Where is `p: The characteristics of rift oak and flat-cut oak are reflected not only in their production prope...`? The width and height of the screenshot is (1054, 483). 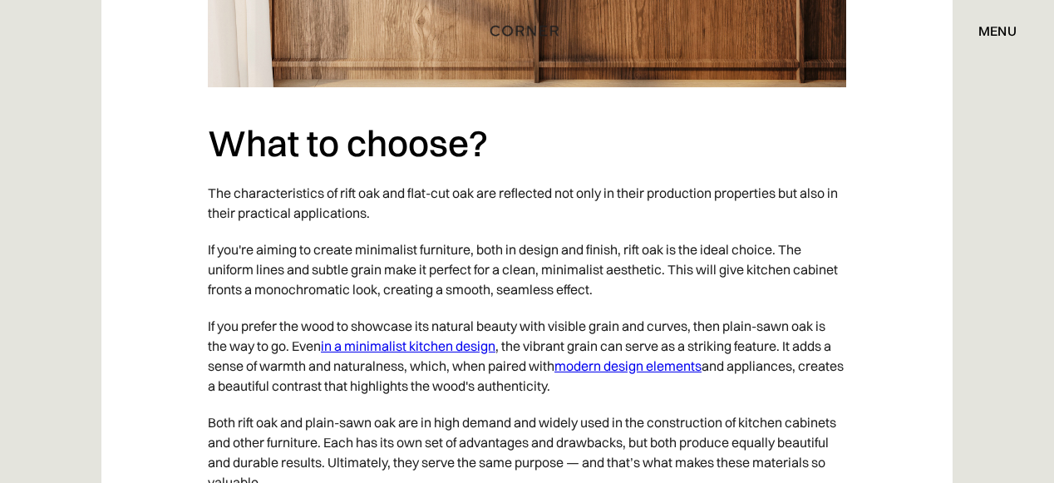
p: The characteristics of rift oak and flat-cut oak are reflected not only in their production prope... is located at coordinates (527, 203).